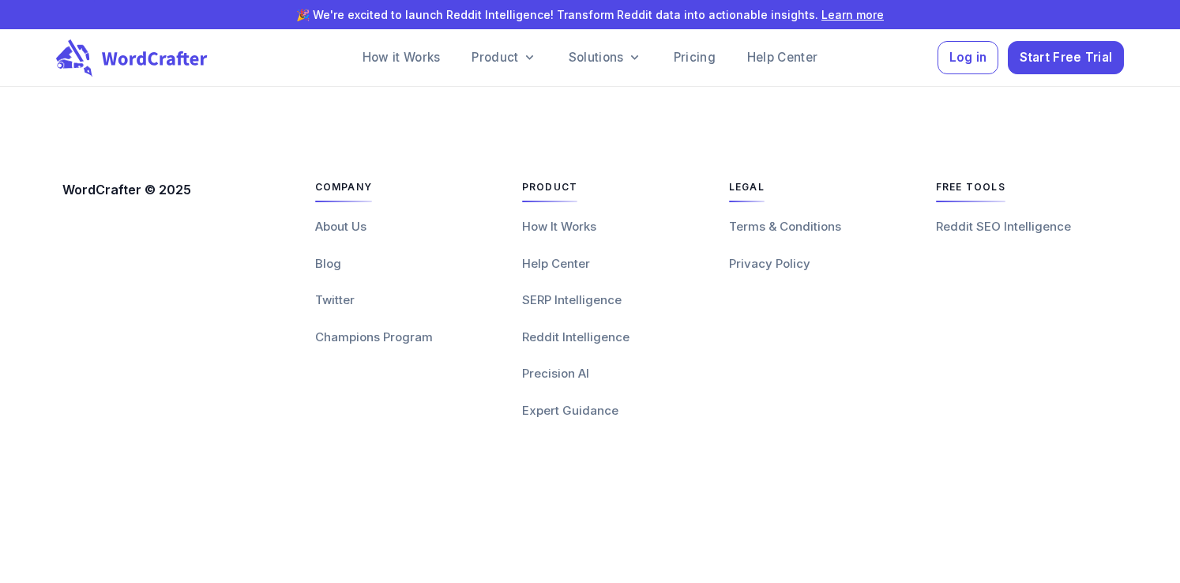 Image resolution: width=1180 pixels, height=583 pixels. I want to click on a: Precision AI, so click(555, 373).